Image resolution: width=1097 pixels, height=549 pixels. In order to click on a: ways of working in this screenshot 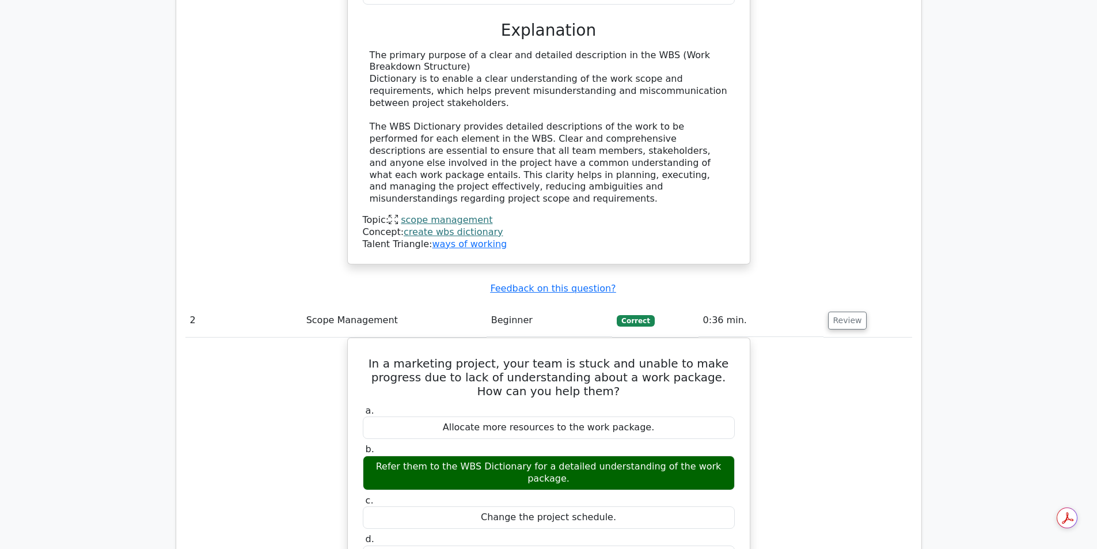, I will do `click(469, 244)`.